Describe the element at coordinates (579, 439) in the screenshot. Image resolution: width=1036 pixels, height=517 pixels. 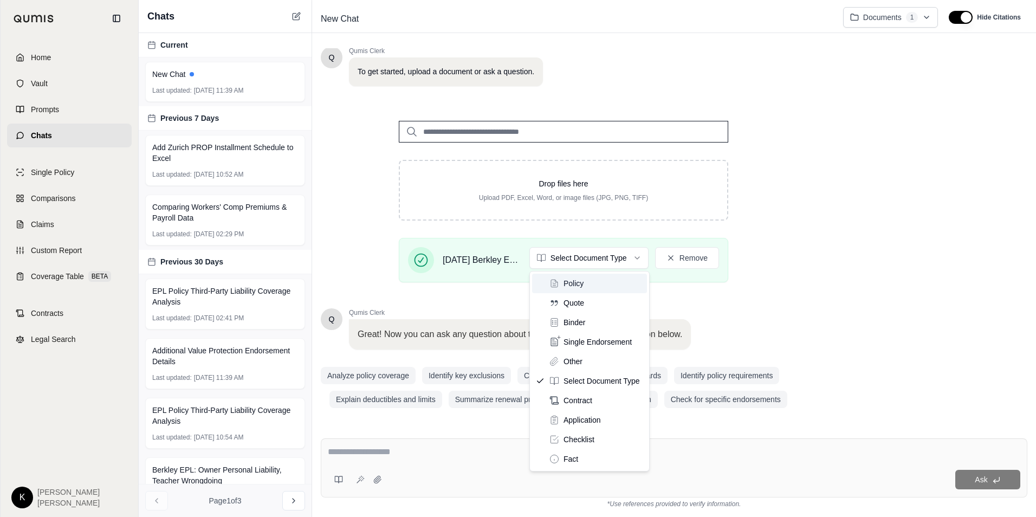
I see `span: Checklist` at that location.